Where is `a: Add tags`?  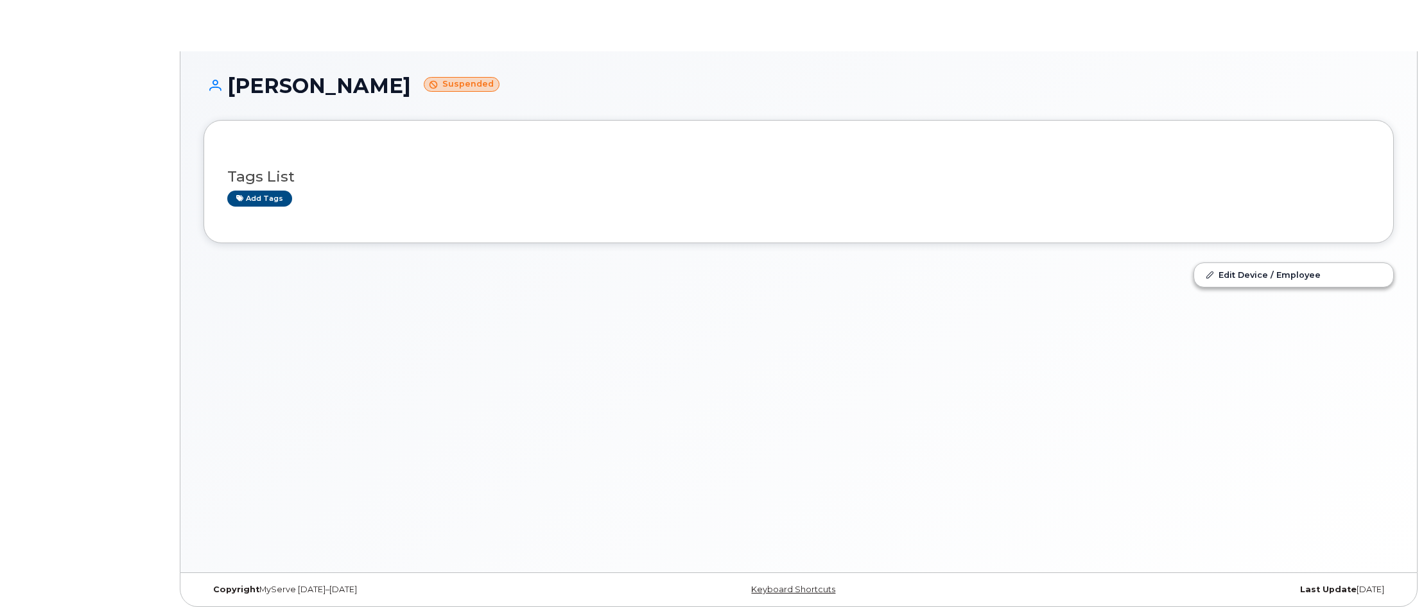
a: Add tags is located at coordinates (259, 198).